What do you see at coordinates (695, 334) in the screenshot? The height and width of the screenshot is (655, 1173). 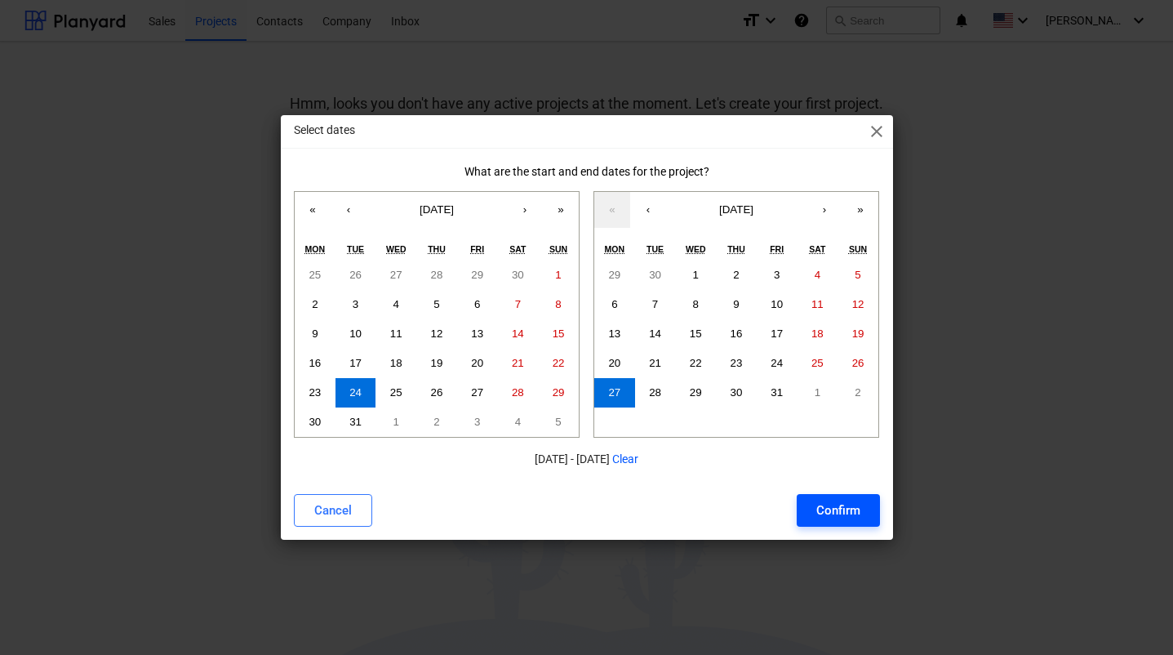 I see `button: October 15, 2025` at bounding box center [695, 334].